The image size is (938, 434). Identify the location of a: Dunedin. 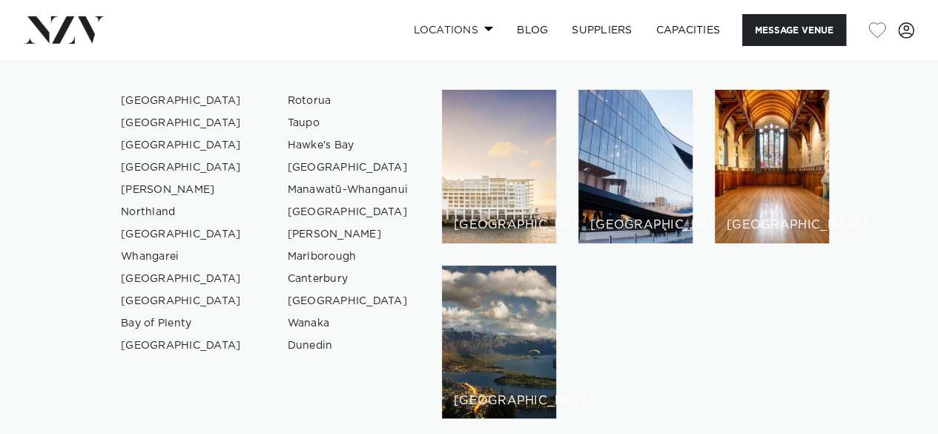
(348, 346).